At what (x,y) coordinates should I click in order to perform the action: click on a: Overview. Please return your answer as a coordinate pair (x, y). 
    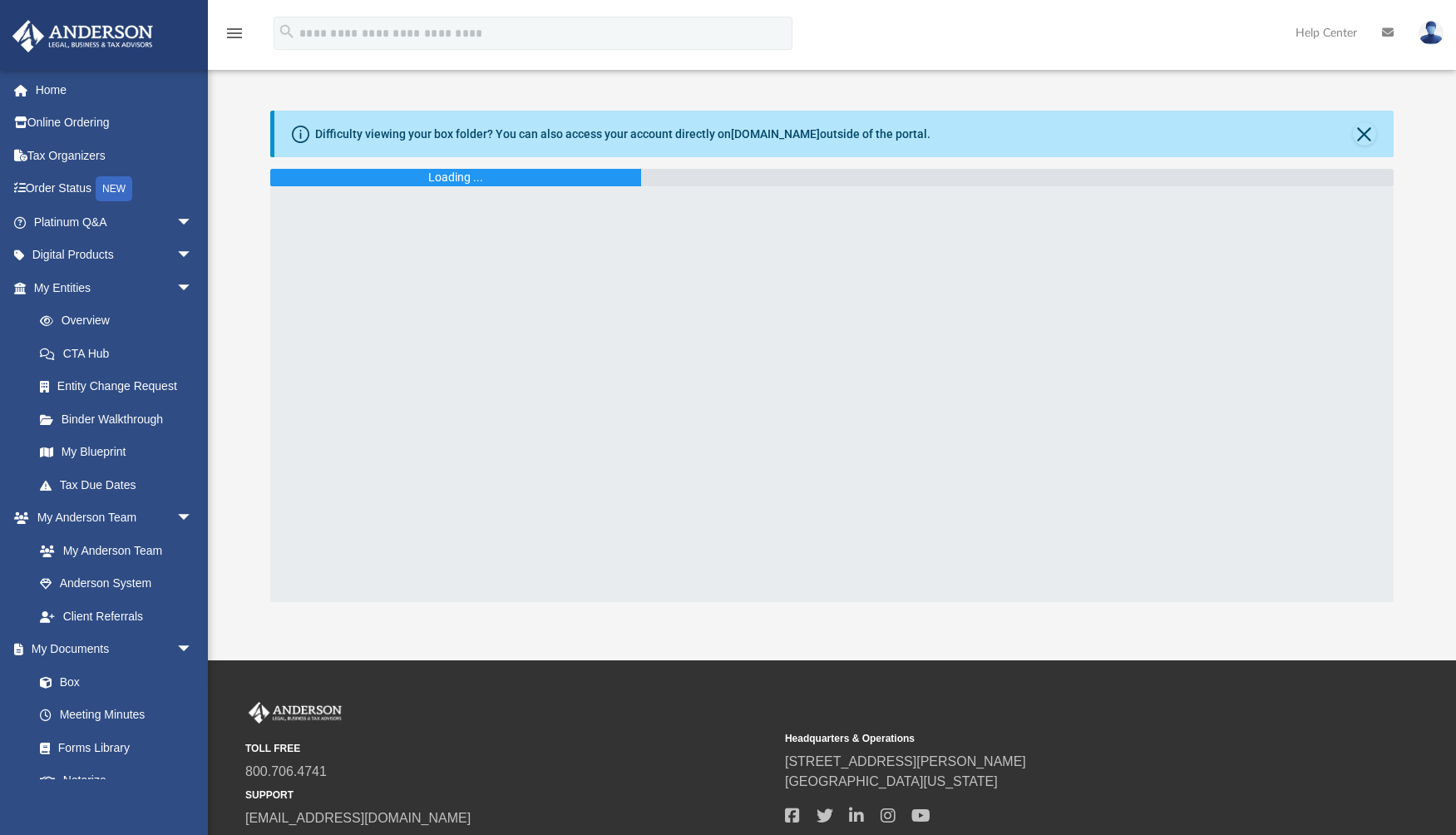
    Looking at the image, I should click on (120, 321).